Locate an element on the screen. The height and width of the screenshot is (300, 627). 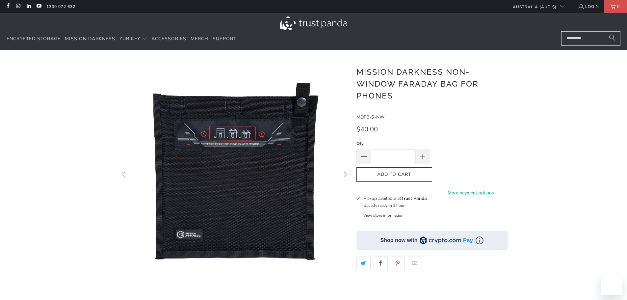
a: Trust Panda Australia on LinkedIn is located at coordinates (28, 7).